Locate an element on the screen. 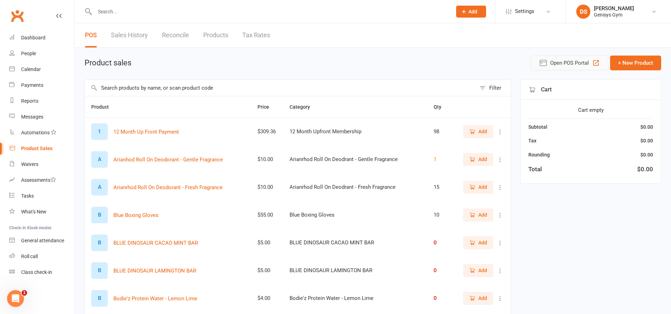 The height and width of the screenshot is (314, 671). div: Arianrhod Roll On Deodrant - Fresh Fragrance is located at coordinates (355, 187).